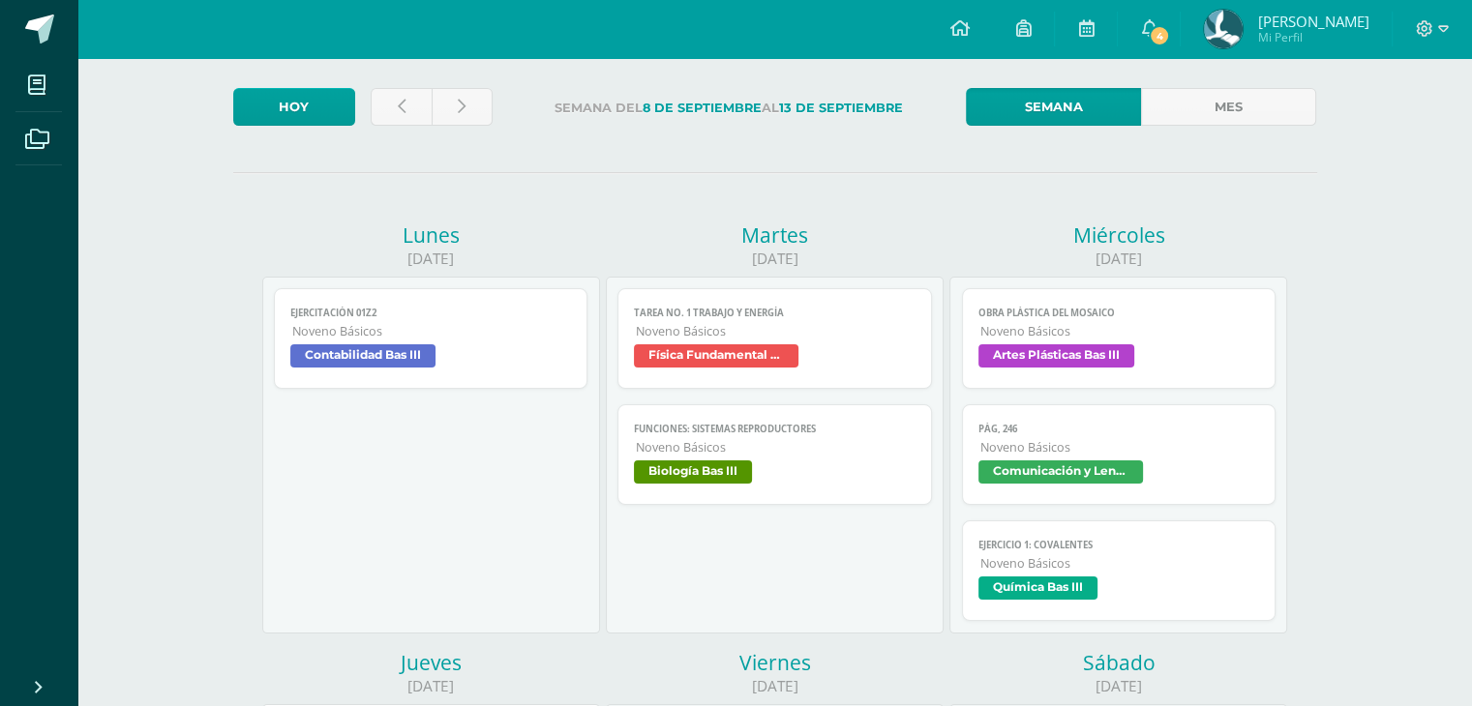  I want to click on span: Contabilidad Bas III, so click(363, 356).